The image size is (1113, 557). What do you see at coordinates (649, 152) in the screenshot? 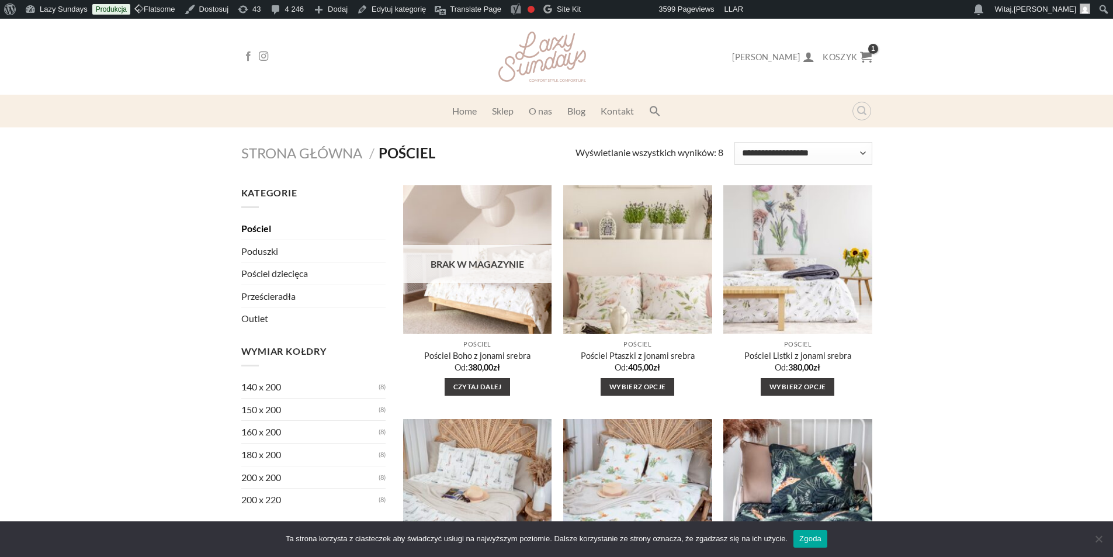
I see `p: Wyświetlanie wszystkich wyników: 8` at bounding box center [649, 152].